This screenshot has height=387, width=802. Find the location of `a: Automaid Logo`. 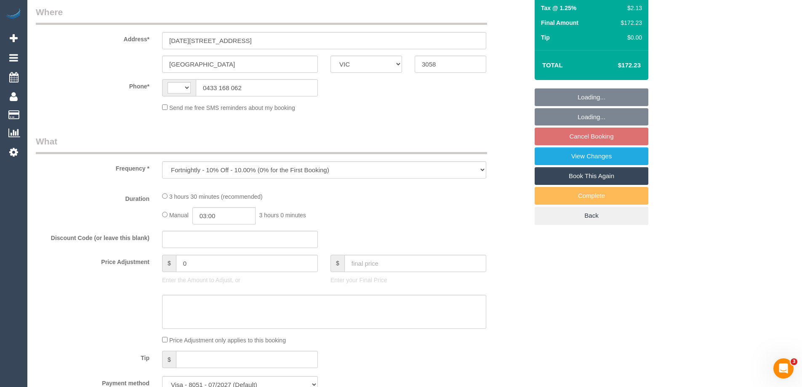

a: Automaid Logo is located at coordinates (13, 14).